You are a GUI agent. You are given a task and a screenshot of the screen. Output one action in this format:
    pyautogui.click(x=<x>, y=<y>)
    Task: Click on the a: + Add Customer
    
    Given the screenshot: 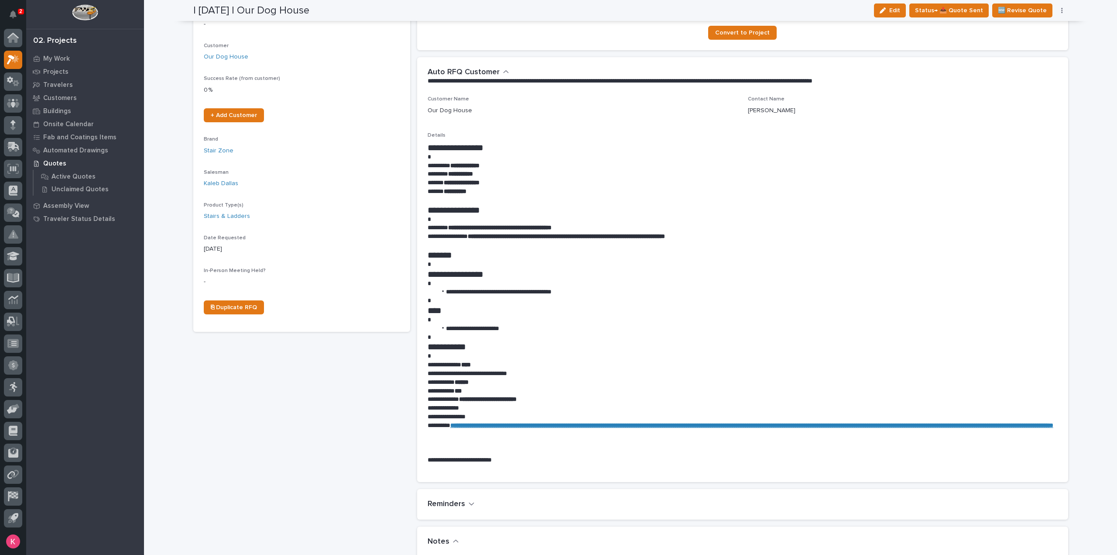 What is the action you would take?
    pyautogui.click(x=234, y=115)
    